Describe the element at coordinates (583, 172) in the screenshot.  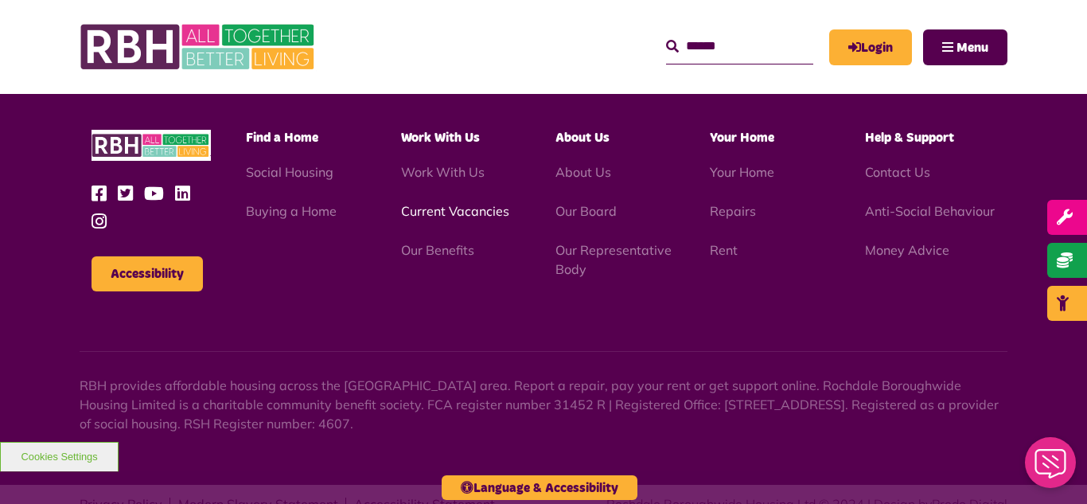
I see `a: About Us` at that location.